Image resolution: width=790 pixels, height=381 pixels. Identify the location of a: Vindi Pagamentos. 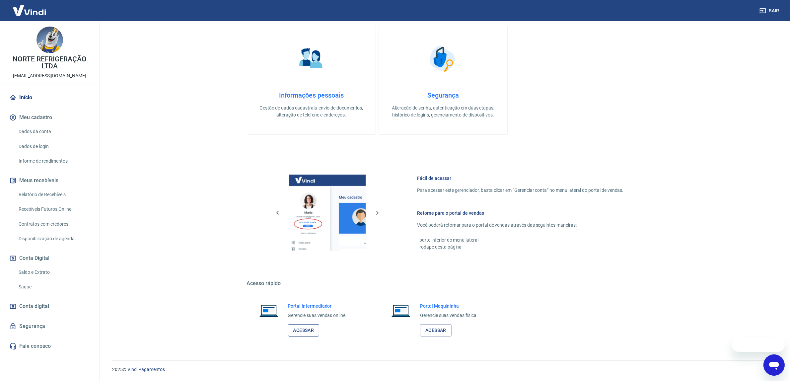
(146, 369).